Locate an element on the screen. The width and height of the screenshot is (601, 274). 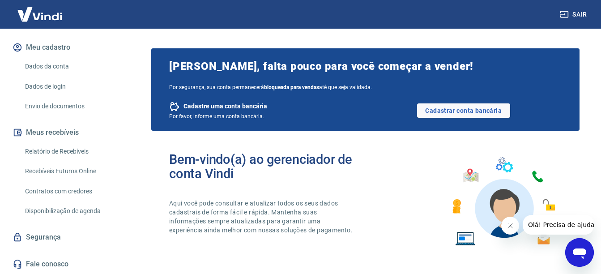
span: Por favor, informe uma conta bancária. is located at coordinates (217, 116).